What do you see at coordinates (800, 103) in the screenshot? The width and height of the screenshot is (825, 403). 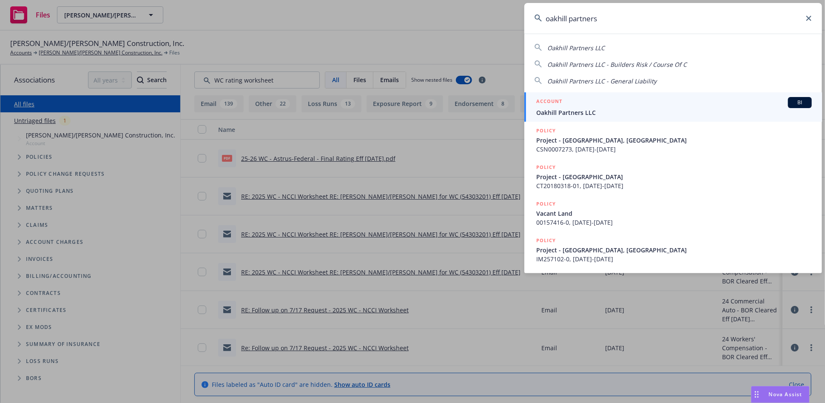 I see `span: BI` at bounding box center [800, 103].